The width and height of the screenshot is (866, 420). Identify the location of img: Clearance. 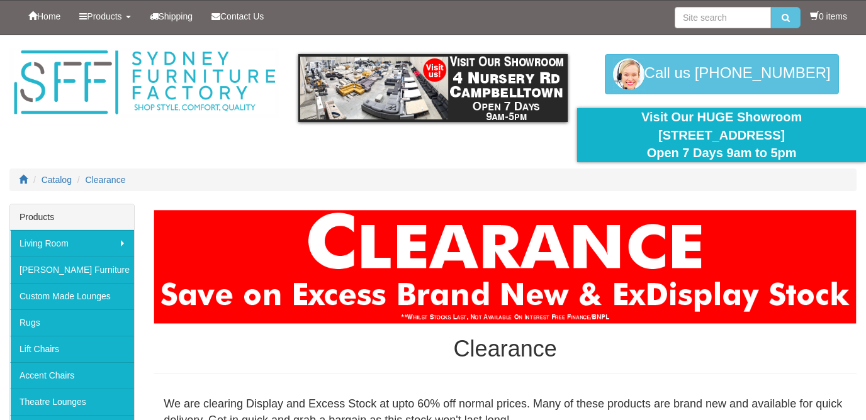
(505, 267).